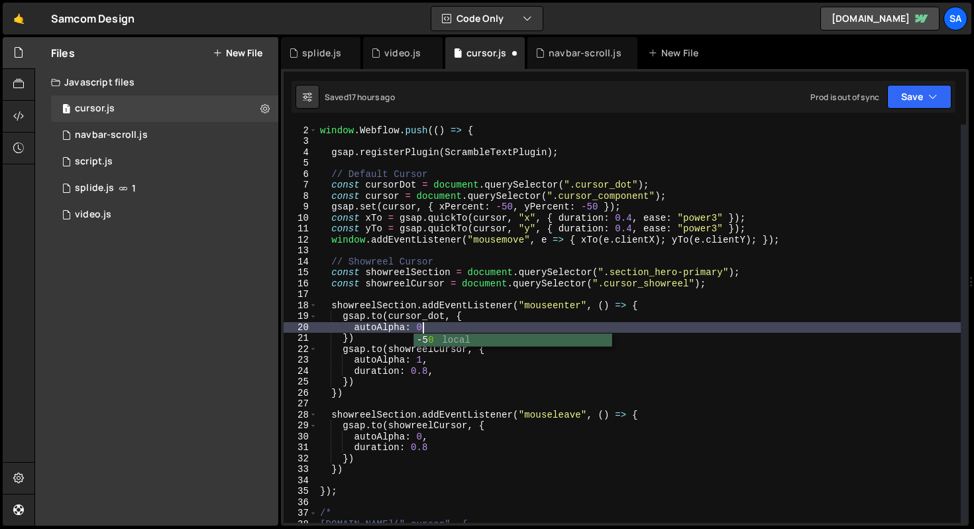 This screenshot has height=529, width=974. What do you see at coordinates (300, 480) in the screenshot?
I see `div: 34` at bounding box center [300, 480].